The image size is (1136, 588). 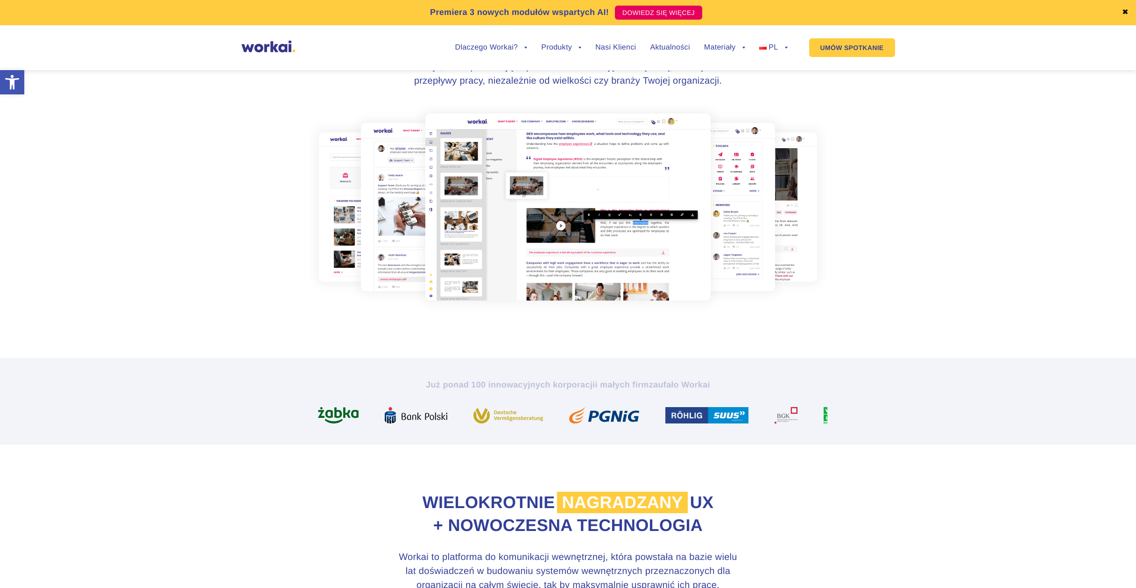 I want to click on a: DOWIEDZ SIĘ WIĘCEJ, so click(x=659, y=13).